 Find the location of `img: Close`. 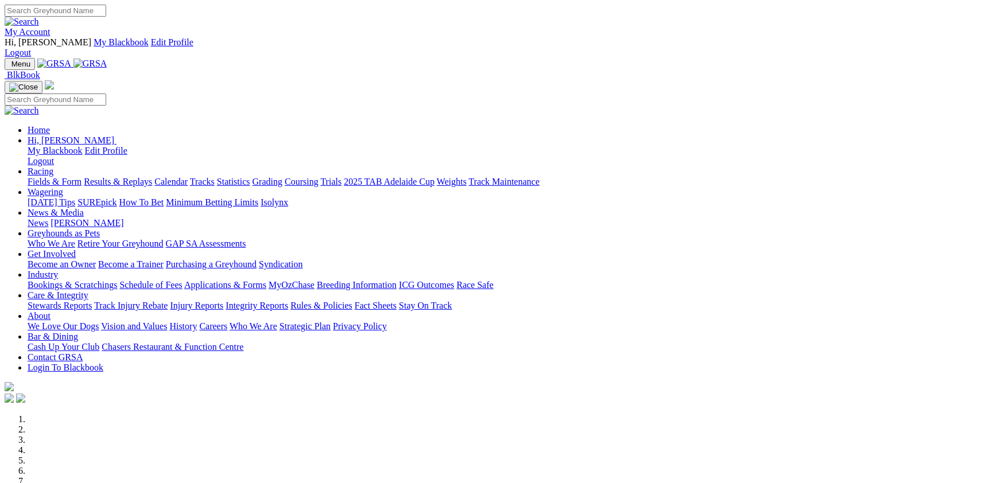

img: Close is located at coordinates (24, 87).